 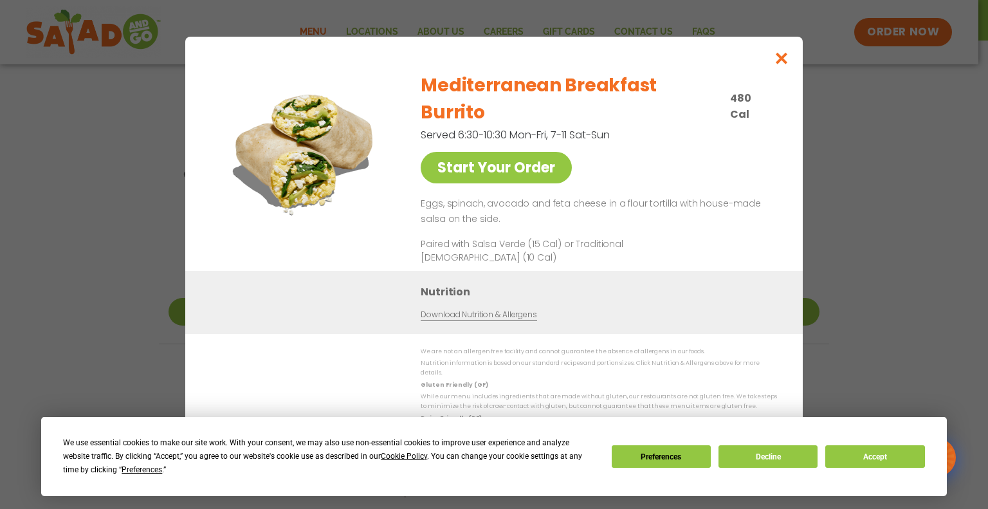 I want to click on h3: Nutrition, so click(x=602, y=291).